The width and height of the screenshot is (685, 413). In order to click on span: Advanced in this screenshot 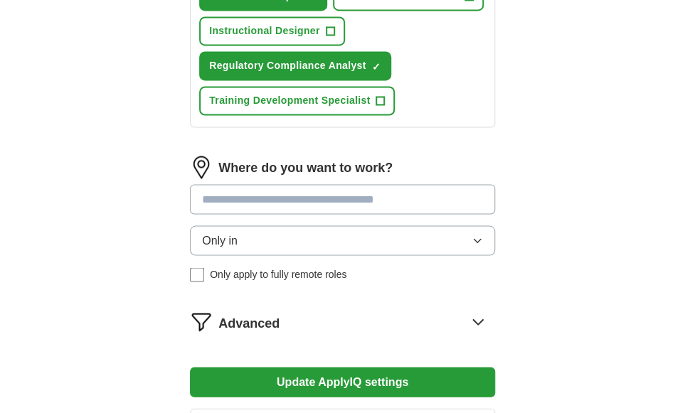, I will do `click(249, 323)`.